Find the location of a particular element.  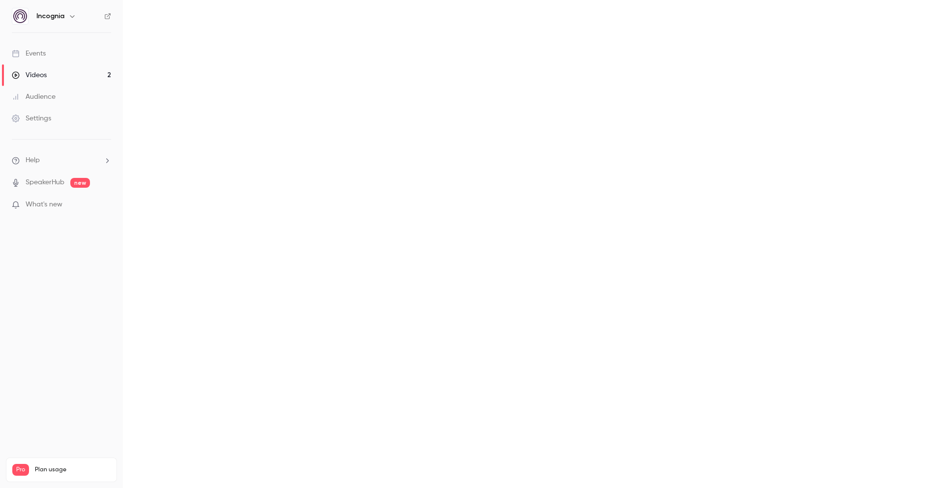

span: Pro is located at coordinates (21, 470).